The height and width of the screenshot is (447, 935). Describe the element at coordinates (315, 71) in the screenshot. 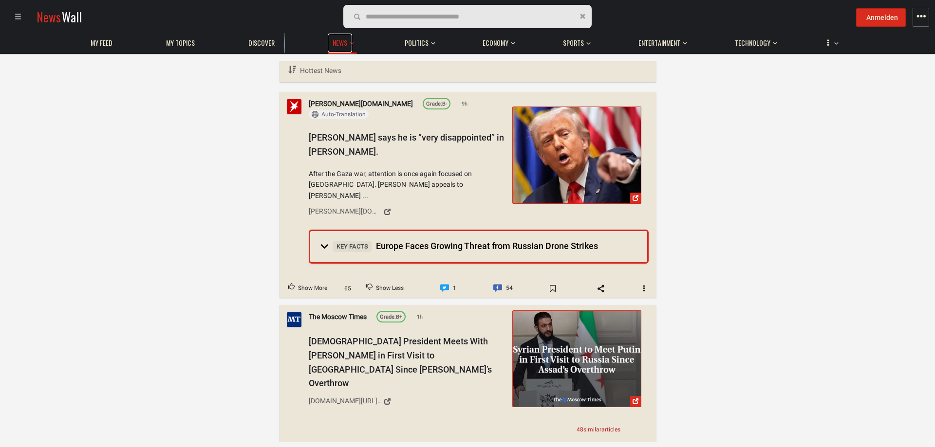

I see `a: Hottest News` at that location.